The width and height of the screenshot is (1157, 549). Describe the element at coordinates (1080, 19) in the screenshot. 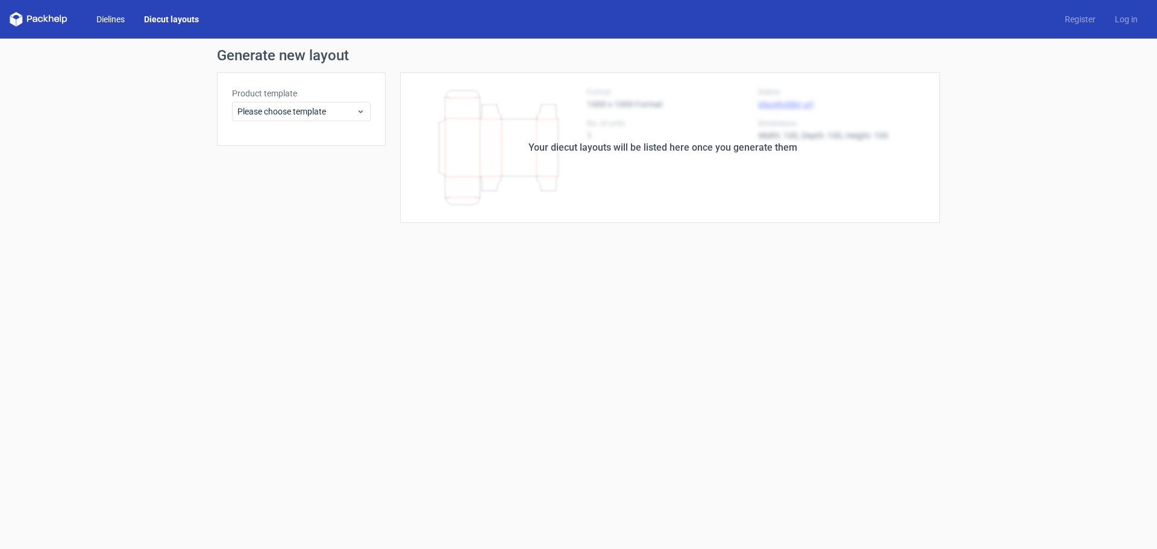

I see `a: Register` at that location.